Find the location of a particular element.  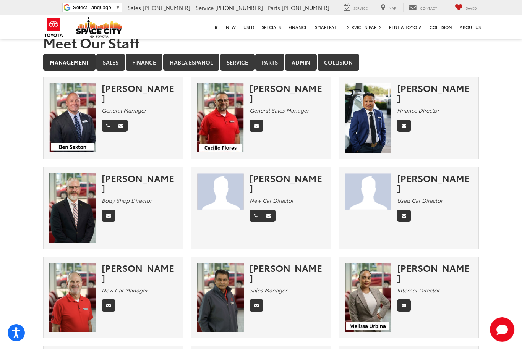

img: David Hardy is located at coordinates (73, 298).